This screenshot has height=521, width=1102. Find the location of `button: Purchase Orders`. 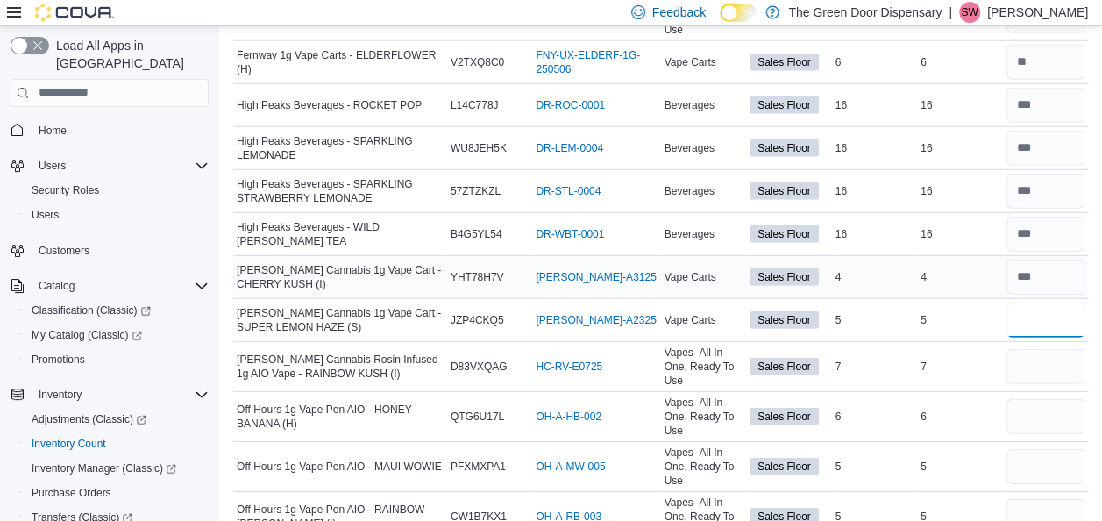

button: Purchase Orders is located at coordinates (117, 493).